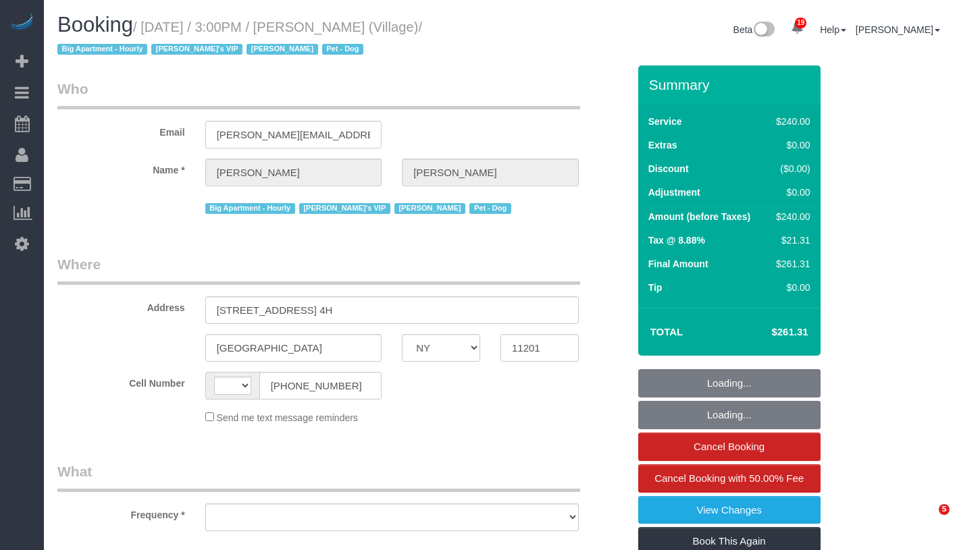 The image size is (957, 550). Describe the element at coordinates (294, 348) in the screenshot. I see `input: City` at that location.